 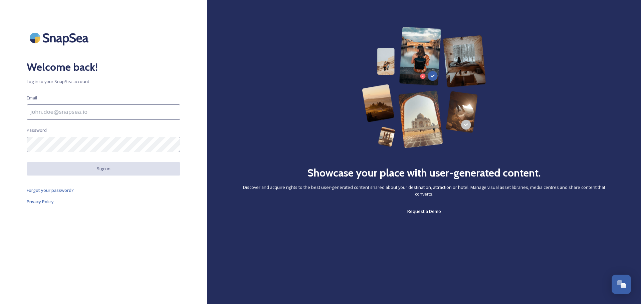 What do you see at coordinates (424, 87) in the screenshot?
I see `img: 63b42ca75bacad526042e722_Group%20154-p-800.png` at bounding box center [424, 87].